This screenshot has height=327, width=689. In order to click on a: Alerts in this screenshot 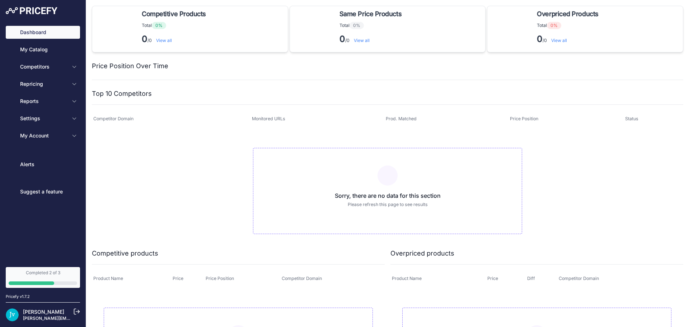, I will do `click(43, 164)`.